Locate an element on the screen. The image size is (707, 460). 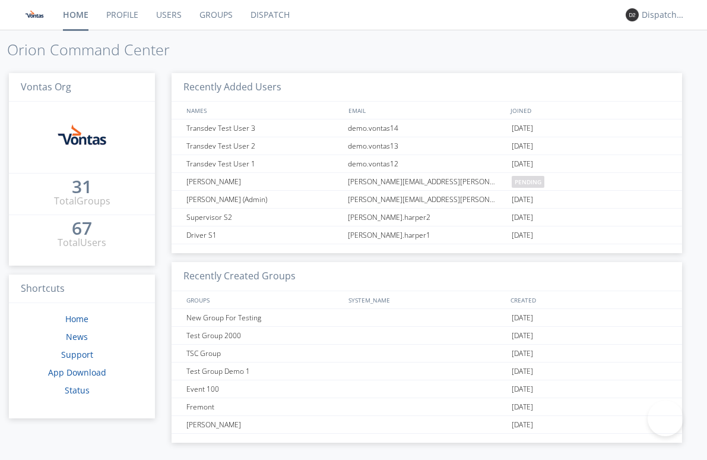
a: 67 is located at coordinates (82, 229).